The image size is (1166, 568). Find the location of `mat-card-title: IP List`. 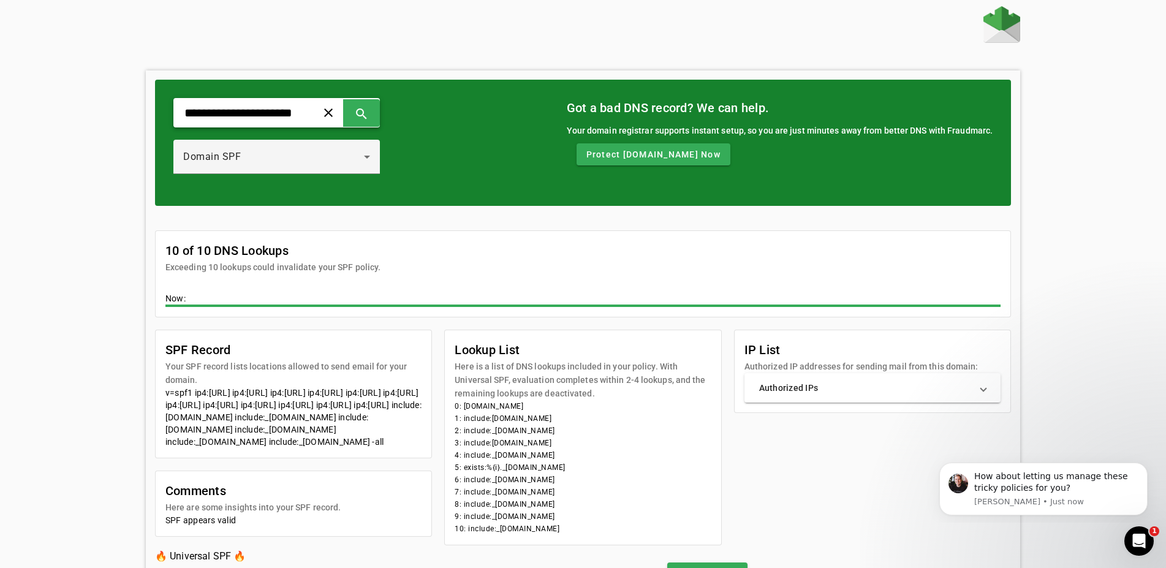

mat-card-title: IP List is located at coordinates (861, 350).